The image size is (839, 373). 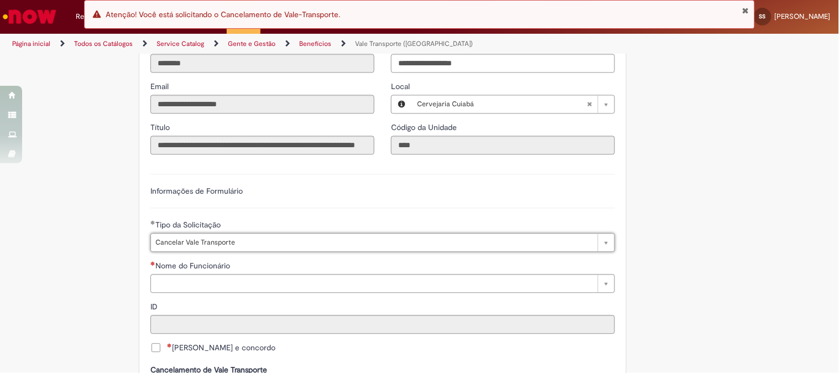 What do you see at coordinates (252, 44) in the screenshot?
I see `a: Gente e Gestão` at bounding box center [252, 44].